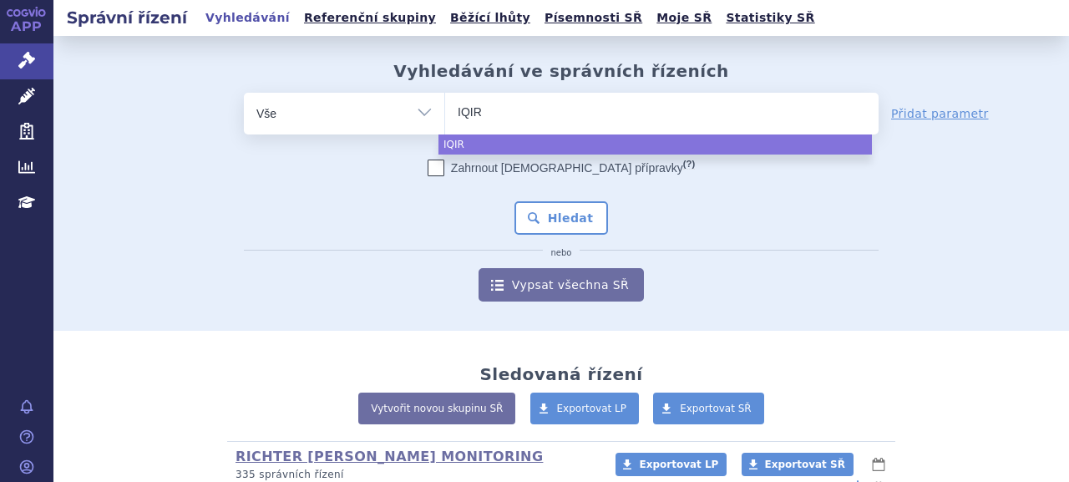 The image size is (1069, 482). What do you see at coordinates (560, 374) in the screenshot?
I see `h2: Sledovaná řízení` at bounding box center [560, 374].